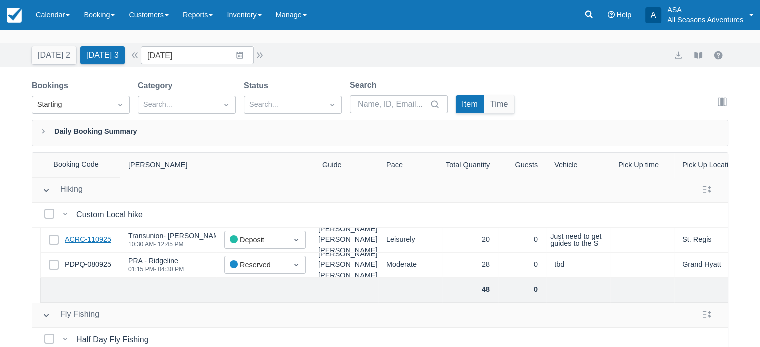  Describe the element at coordinates (578, 265) in the screenshot. I see `div: tbd` at that location.